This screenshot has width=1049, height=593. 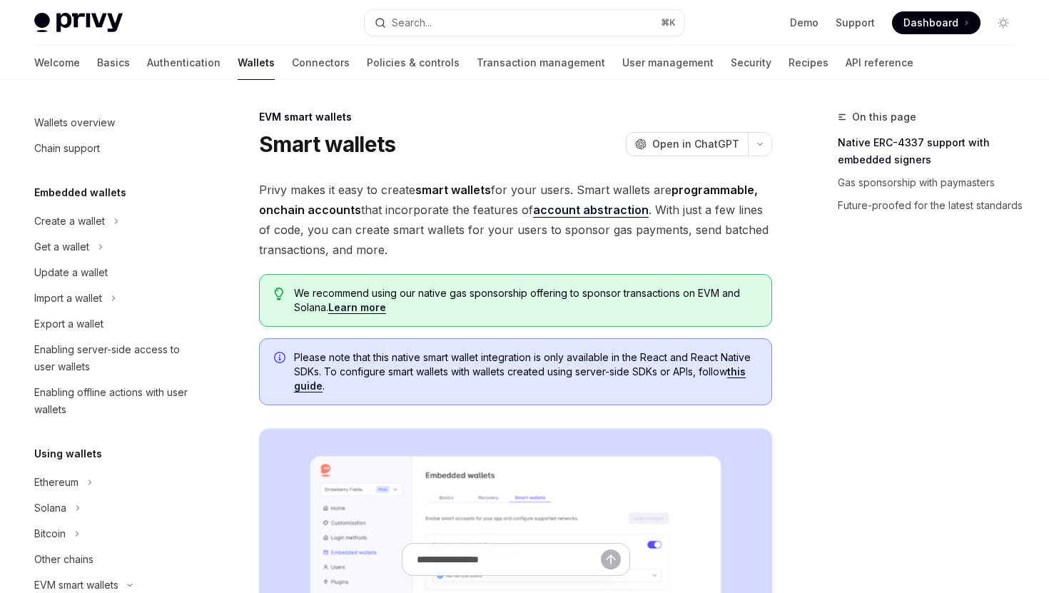 What do you see at coordinates (256, 63) in the screenshot?
I see `a: Wallets` at bounding box center [256, 63].